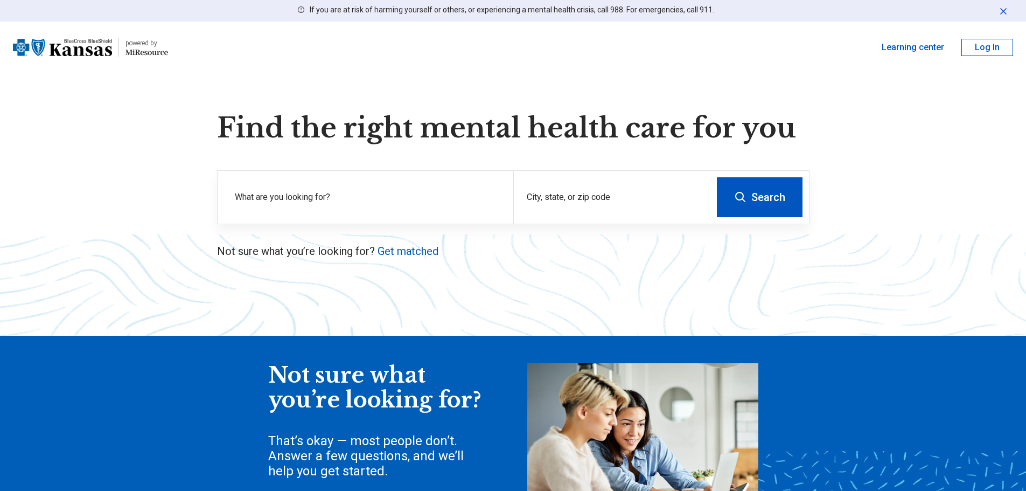 The height and width of the screenshot is (491, 1026). I want to click on h1: Find the right mental health care for you, so click(513, 128).